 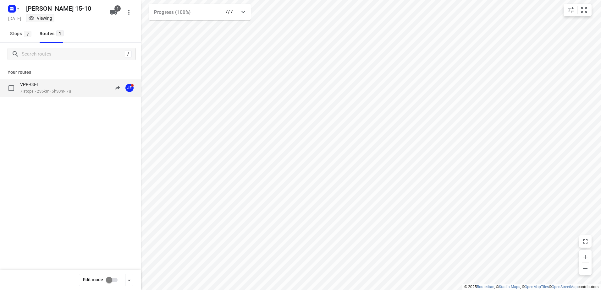 What do you see at coordinates (485, 287) in the screenshot?
I see `a: Routetitan` at bounding box center [485, 287].